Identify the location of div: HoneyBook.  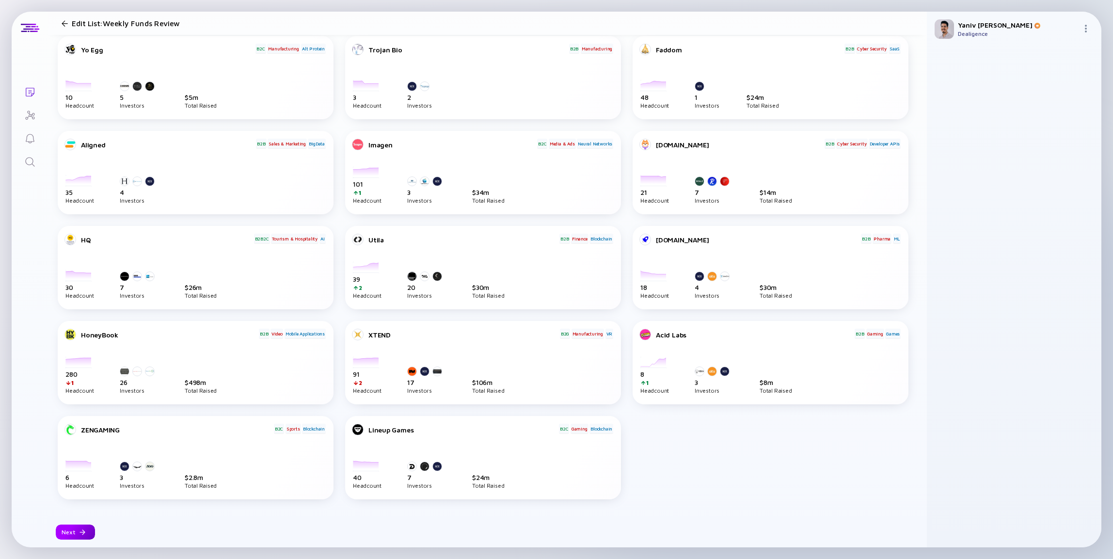
(169, 334).